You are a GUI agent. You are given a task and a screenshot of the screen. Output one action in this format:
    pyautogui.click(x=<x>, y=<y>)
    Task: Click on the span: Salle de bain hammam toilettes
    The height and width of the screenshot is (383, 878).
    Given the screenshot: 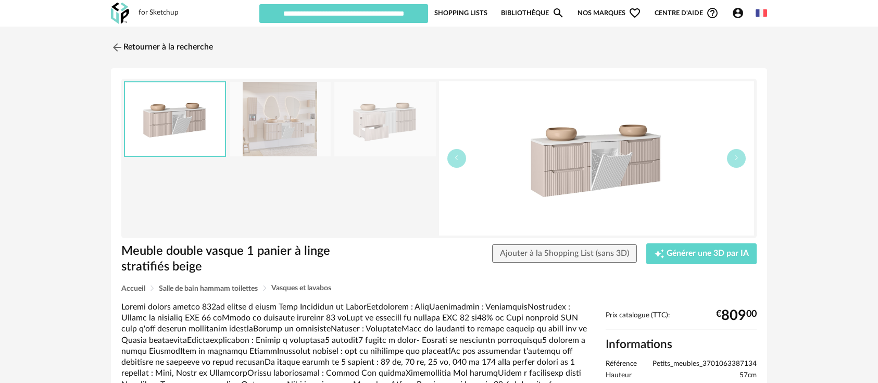 What is the action you would take?
    pyautogui.click(x=208, y=289)
    